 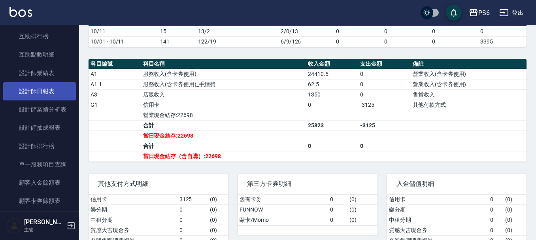 I want to click on span: 其他支付方式明細, so click(x=158, y=184).